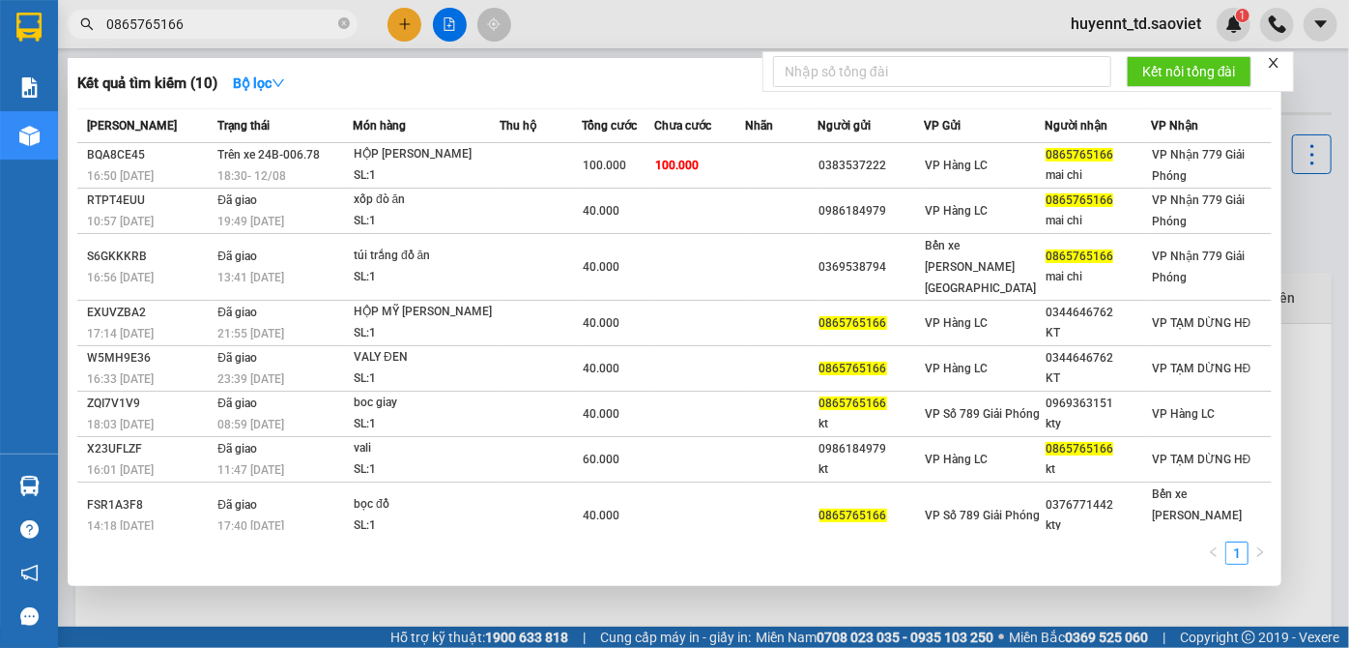  I want to click on button: Bộ lọcdown, so click(259, 83).